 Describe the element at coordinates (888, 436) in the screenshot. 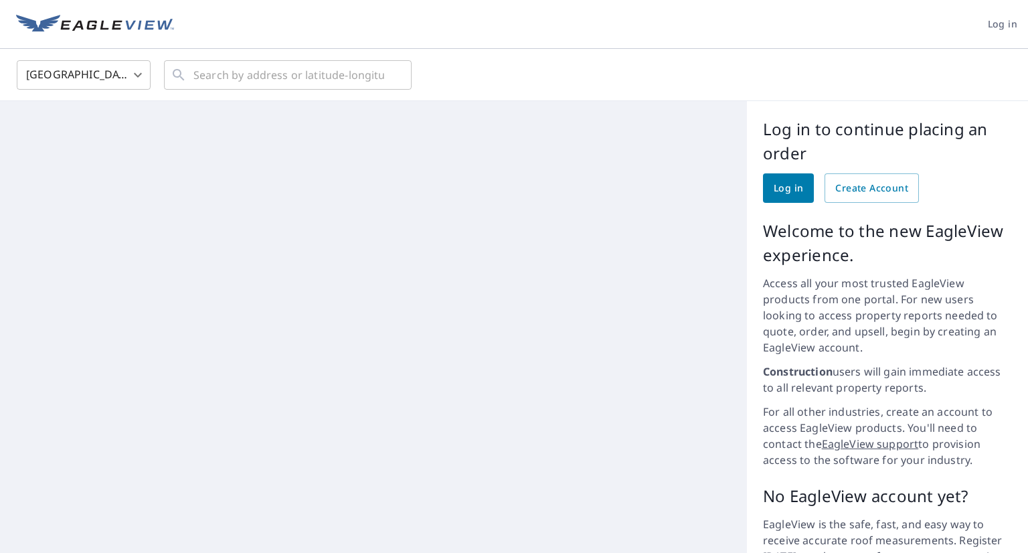

I see `p: For all other industries, create an account to access EagleView products. You'll need to contact ...` at that location.